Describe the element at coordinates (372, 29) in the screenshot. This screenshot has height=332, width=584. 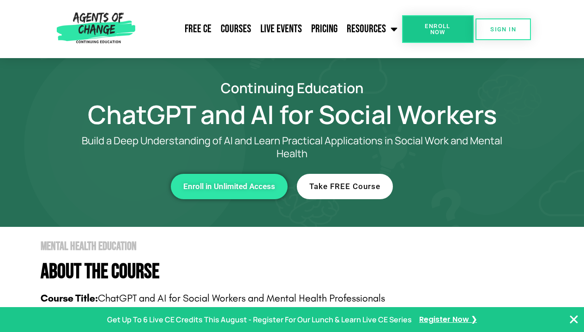
I see `a: Resources` at that location.